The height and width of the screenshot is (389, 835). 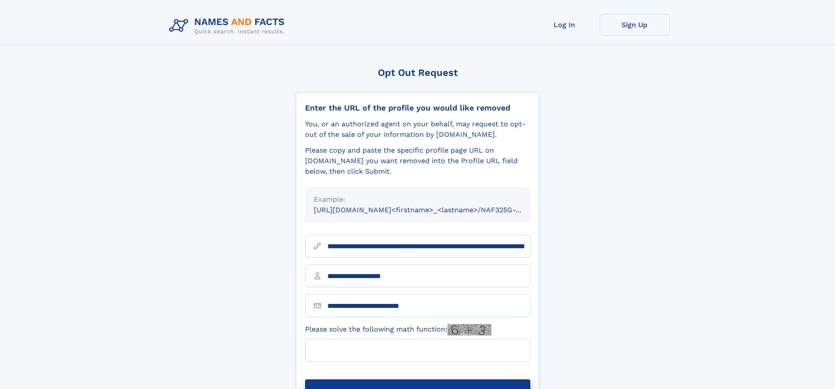 What do you see at coordinates (229, 26) in the screenshot?
I see `img: Logo Names and Facts` at bounding box center [229, 26].